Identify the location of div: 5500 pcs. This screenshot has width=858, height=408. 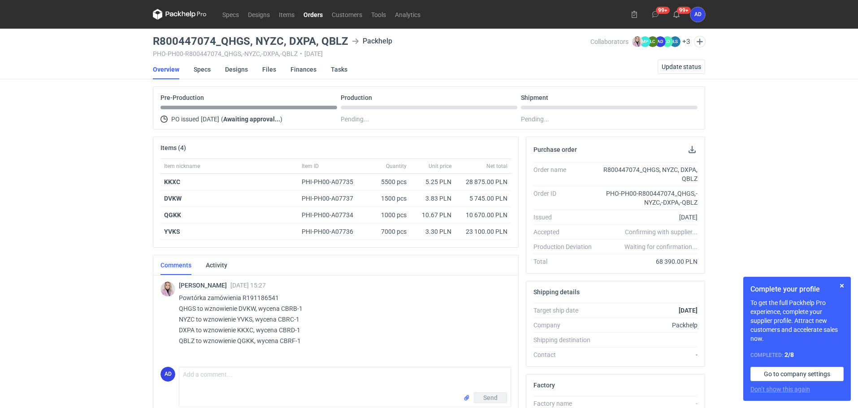
(388, 182).